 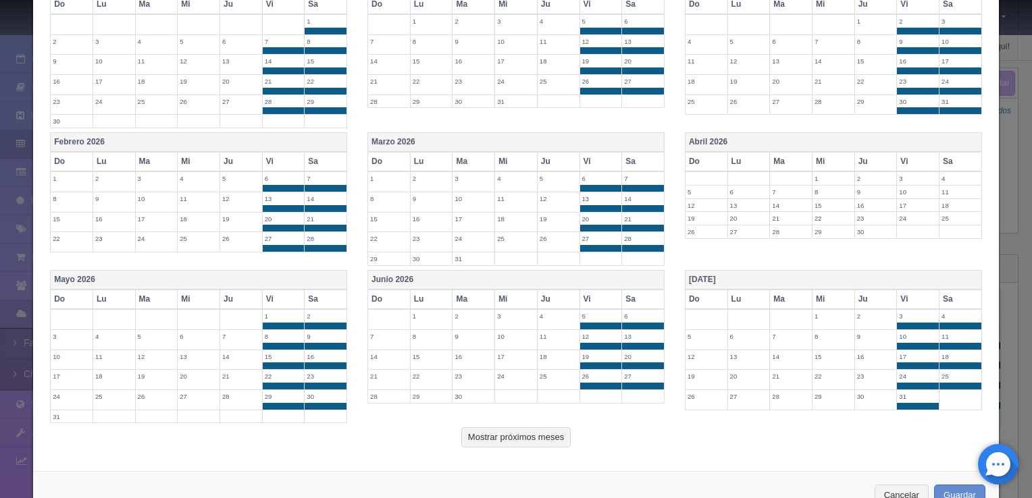 I want to click on label: 3, so click(x=72, y=336).